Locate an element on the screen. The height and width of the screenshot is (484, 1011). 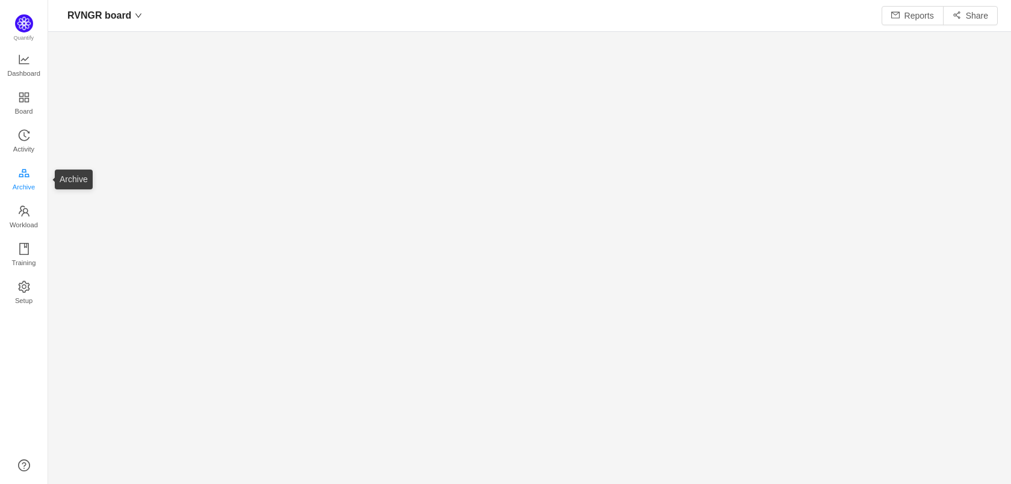
span: Archive is located at coordinates (23, 187).